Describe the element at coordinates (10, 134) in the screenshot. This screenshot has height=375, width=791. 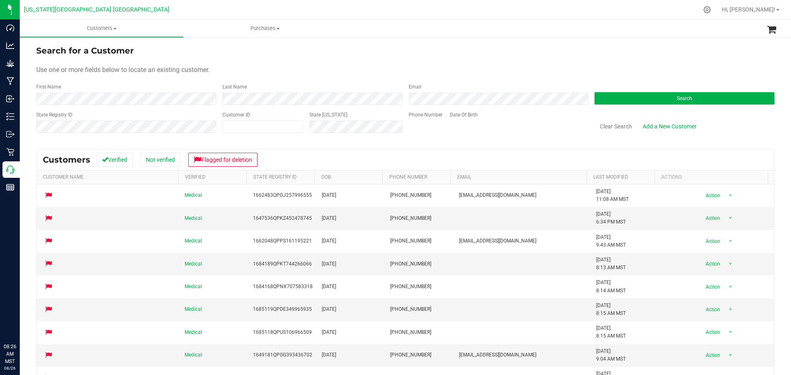
I see `inline-svg: Outbound` at that location.